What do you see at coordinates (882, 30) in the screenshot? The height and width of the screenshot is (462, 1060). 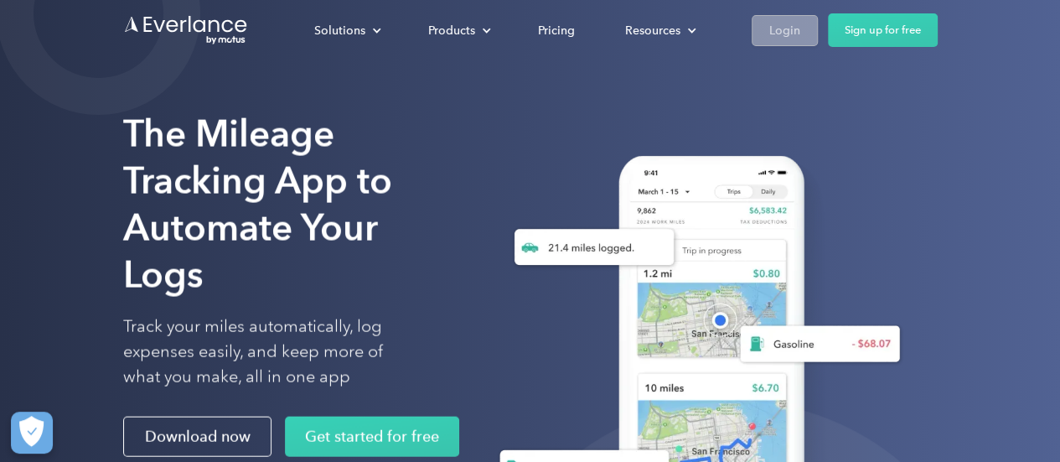 I see `a: Sign up for free` at bounding box center [882, 30].